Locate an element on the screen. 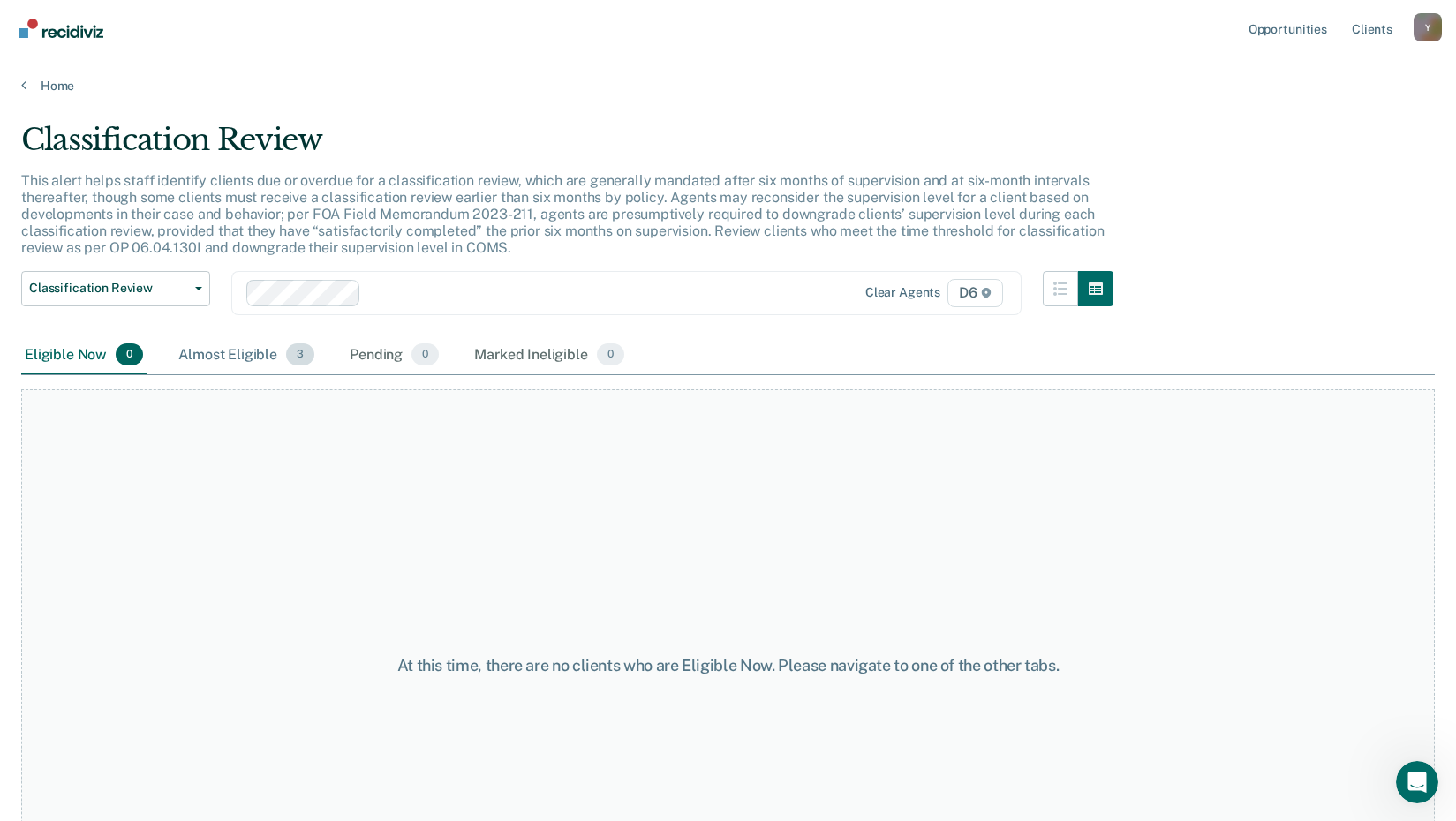 The width and height of the screenshot is (1456, 821). div: Classification Review is located at coordinates (567, 147).